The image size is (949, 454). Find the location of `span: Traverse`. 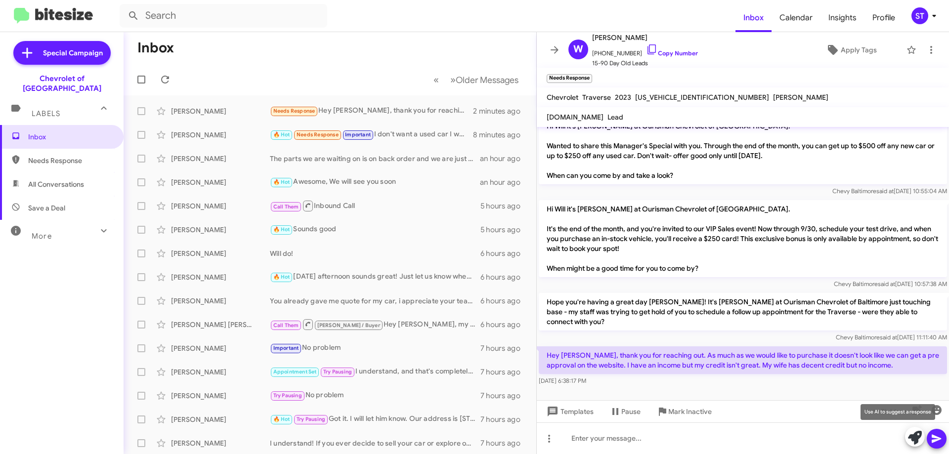

span: Traverse is located at coordinates (596, 97).